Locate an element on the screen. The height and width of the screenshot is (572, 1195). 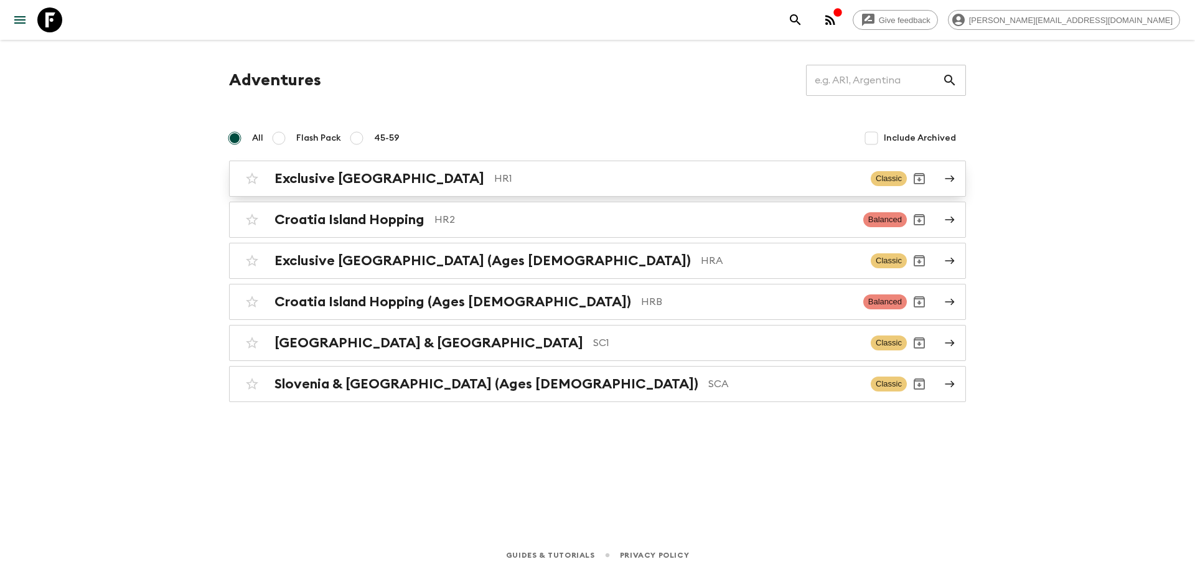
input: e.g. AR1, Argentina is located at coordinates (874, 80).